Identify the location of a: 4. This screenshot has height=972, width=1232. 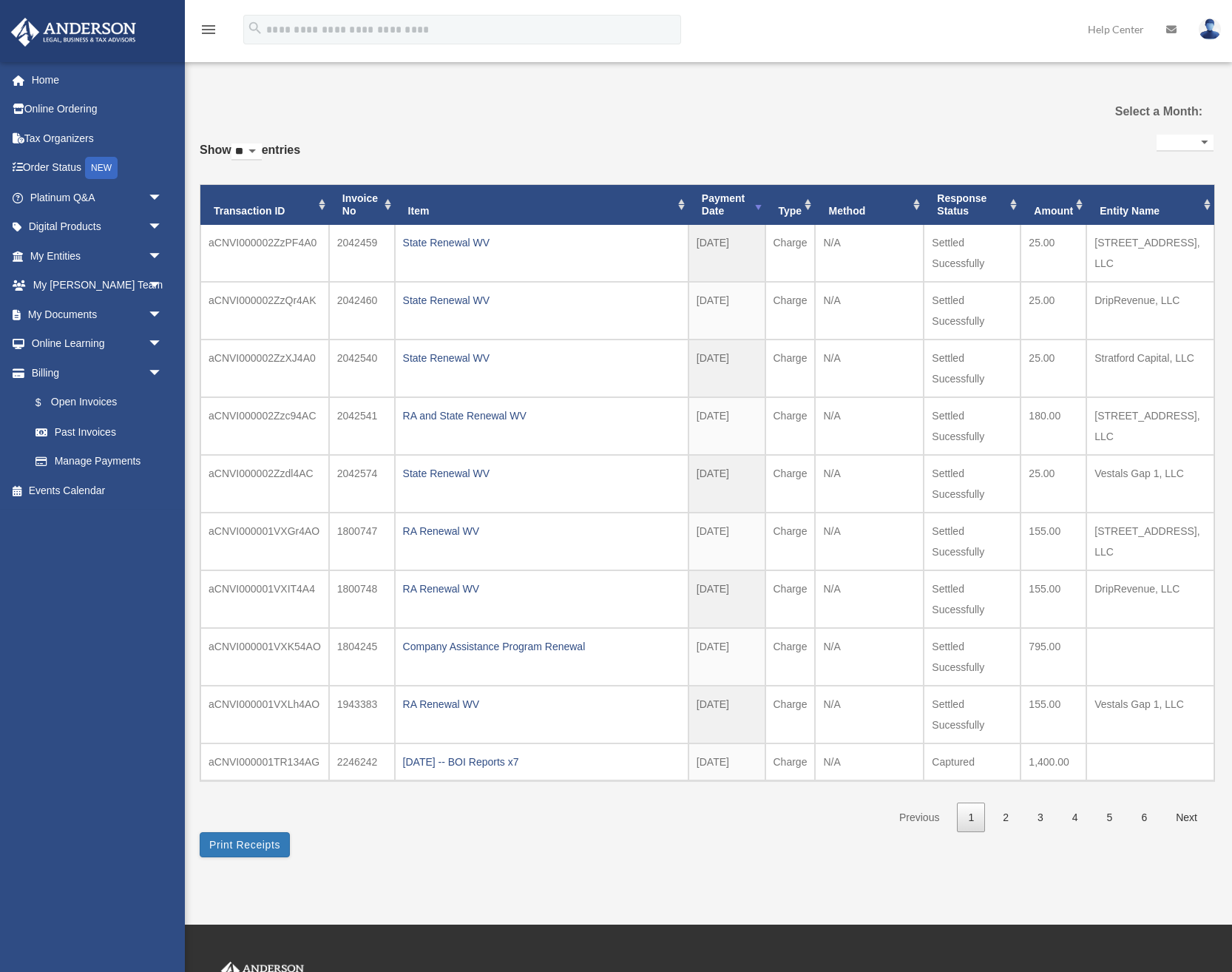
(1075, 817).